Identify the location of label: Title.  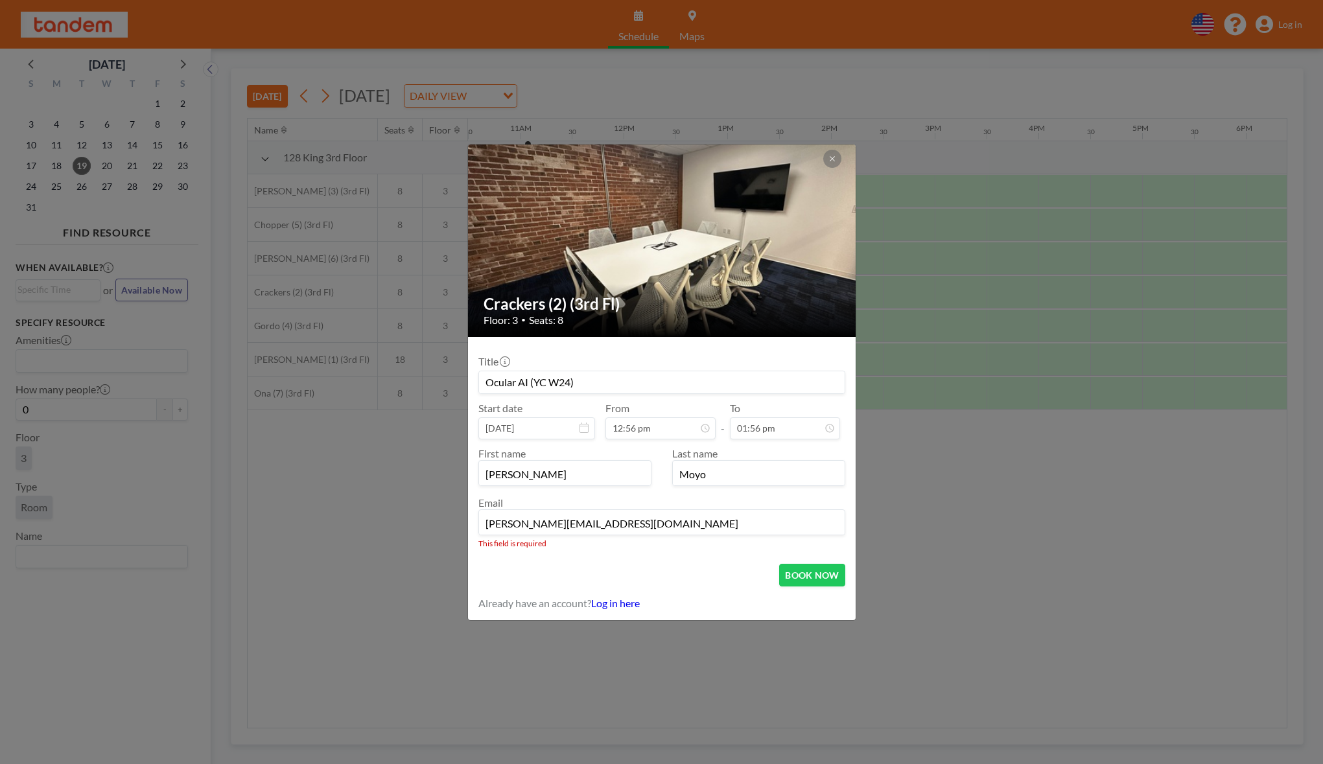
(493, 362).